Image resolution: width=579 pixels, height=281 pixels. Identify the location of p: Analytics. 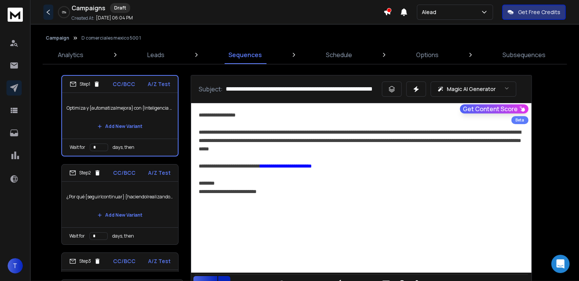
(70, 55).